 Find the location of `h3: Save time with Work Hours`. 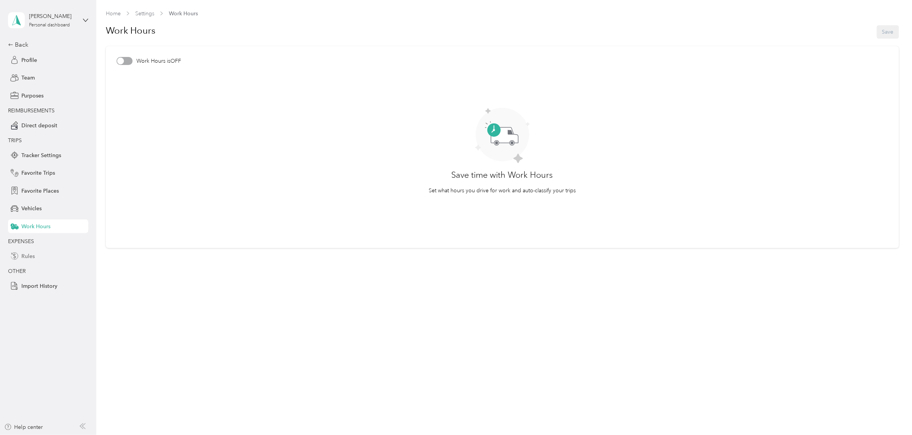

h3: Save time with Work Hours is located at coordinates (502, 175).